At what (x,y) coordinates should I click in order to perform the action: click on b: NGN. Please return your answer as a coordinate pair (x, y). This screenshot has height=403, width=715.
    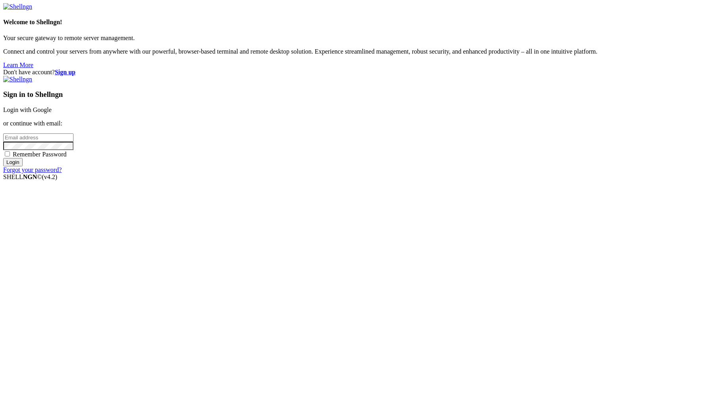
    Looking at the image, I should click on (30, 177).